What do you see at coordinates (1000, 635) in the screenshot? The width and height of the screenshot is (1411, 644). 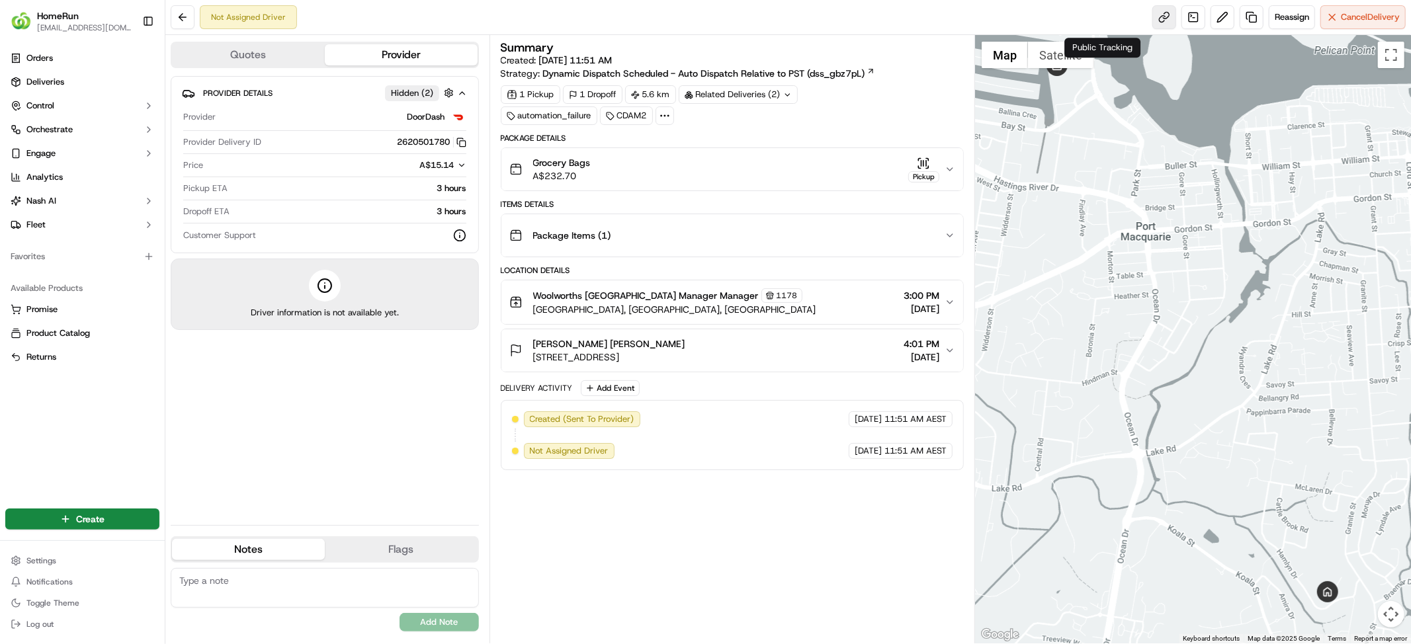 I see `img: Google` at bounding box center [1000, 635].